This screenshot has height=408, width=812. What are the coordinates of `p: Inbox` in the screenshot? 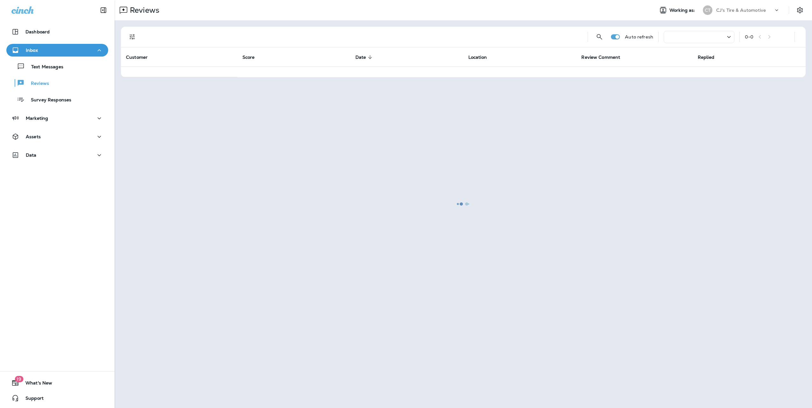 It's located at (32, 50).